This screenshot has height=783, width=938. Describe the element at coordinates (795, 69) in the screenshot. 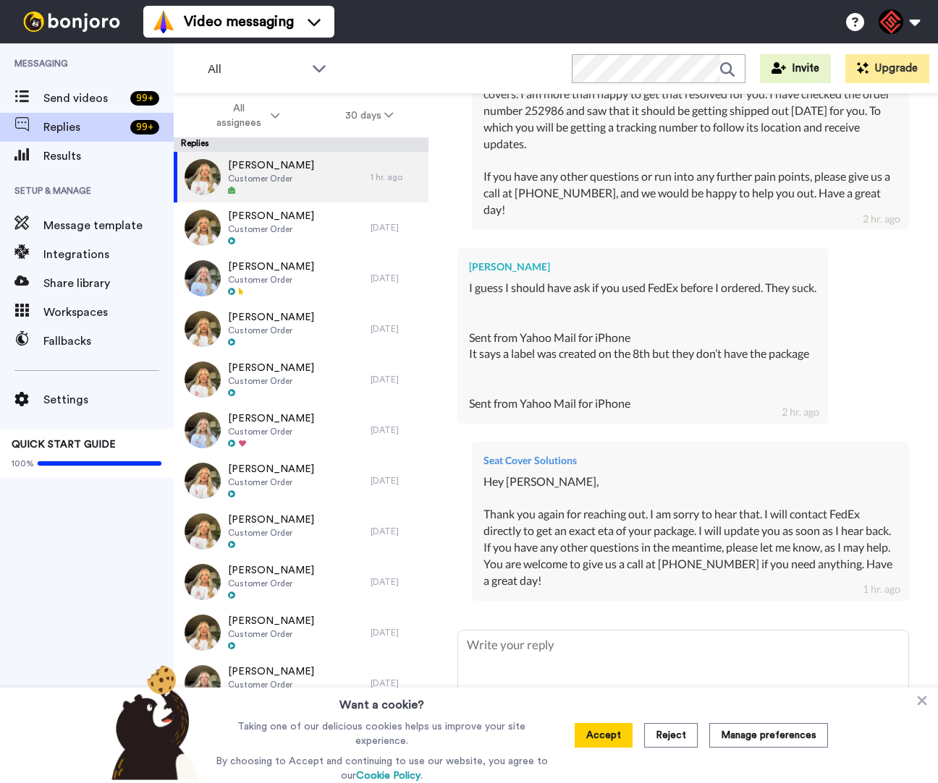

I see `a: Invite` at that location.